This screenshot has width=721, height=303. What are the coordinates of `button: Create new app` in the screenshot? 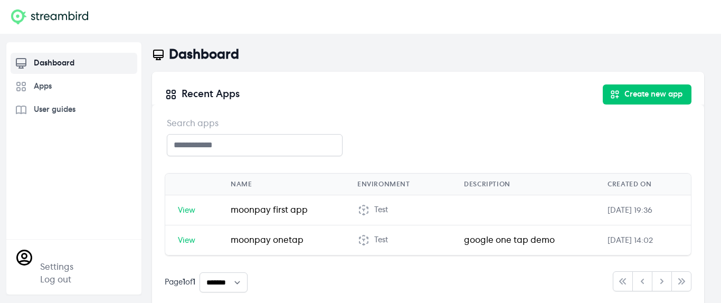 It's located at (647, 94).